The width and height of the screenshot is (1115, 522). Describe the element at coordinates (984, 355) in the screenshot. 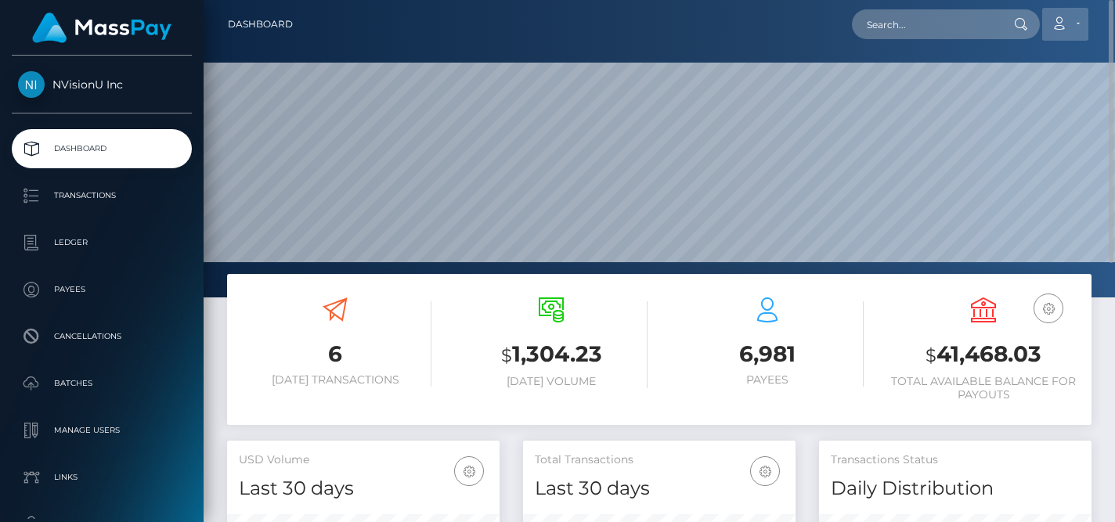

I see `h3: 41,468.03` at that location.